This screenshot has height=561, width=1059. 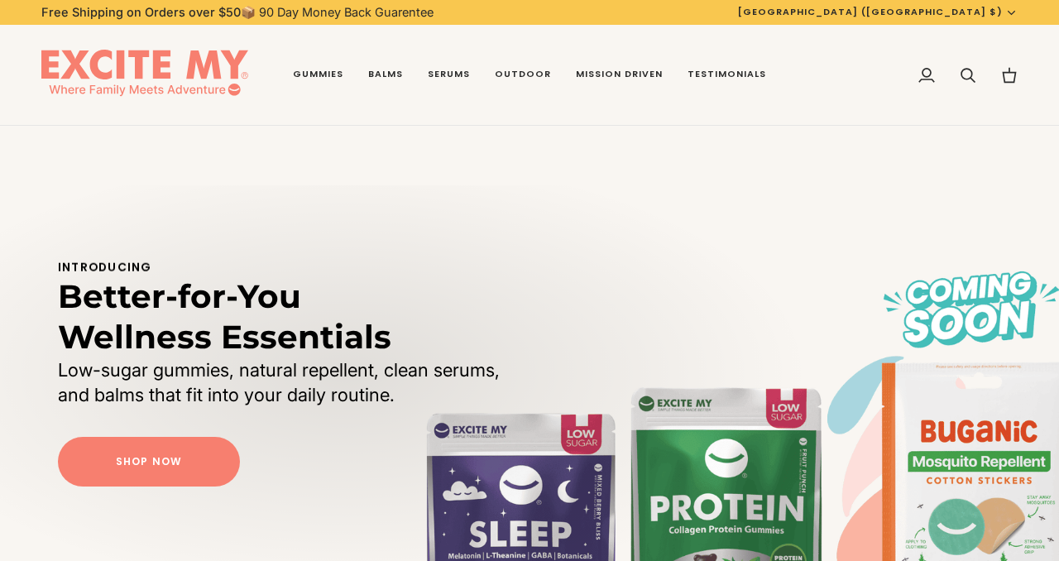 I want to click on span: Balms, so click(x=386, y=74).